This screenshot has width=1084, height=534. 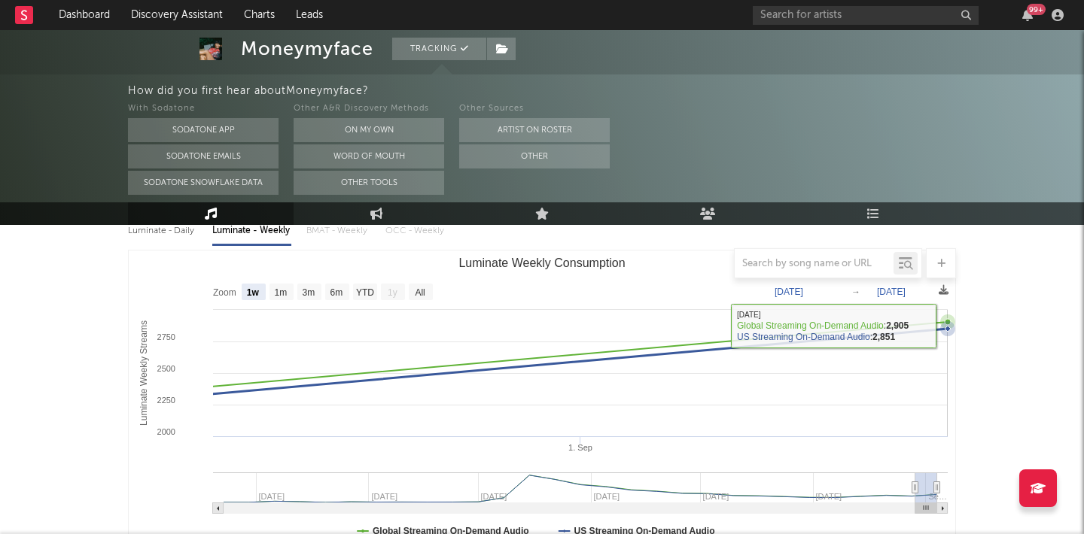 What do you see at coordinates (166, 337) in the screenshot?
I see `text: 2750` at bounding box center [166, 337].